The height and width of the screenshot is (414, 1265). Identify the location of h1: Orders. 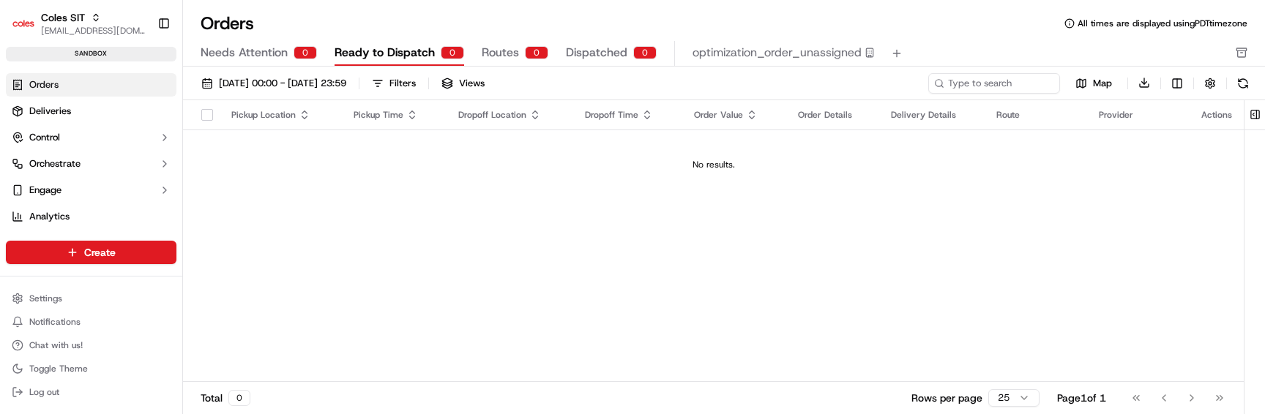
(227, 23).